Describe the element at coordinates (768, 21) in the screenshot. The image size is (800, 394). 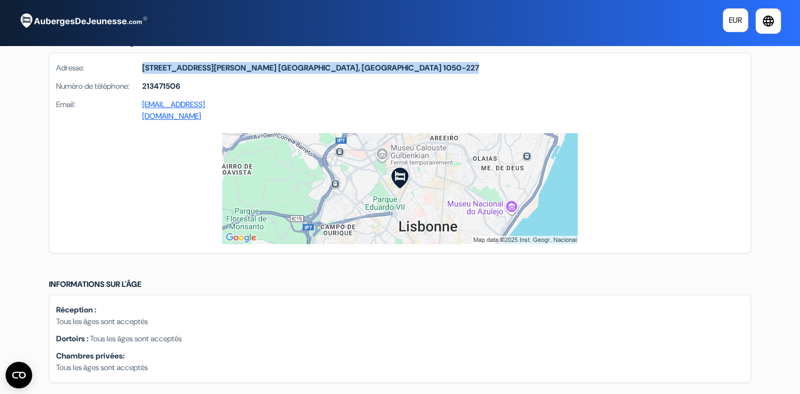
I see `a: language` at that location.